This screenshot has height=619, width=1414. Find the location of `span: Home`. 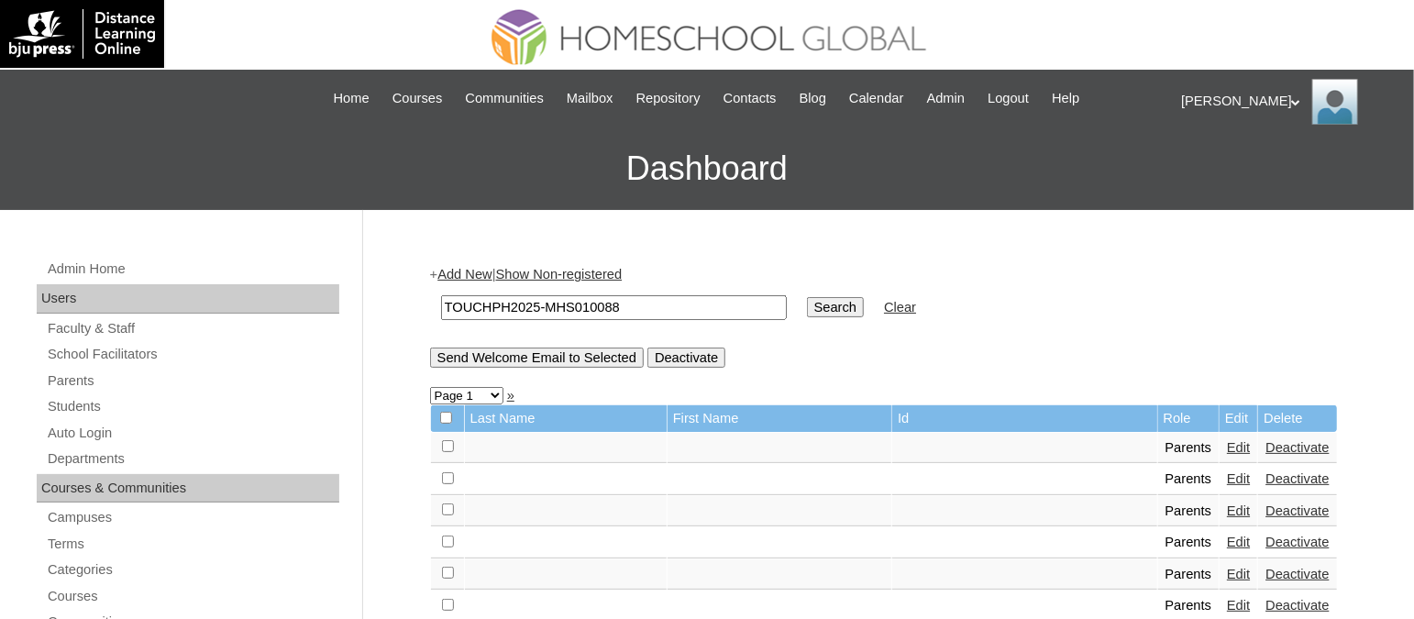

span: Home is located at coordinates (351, 98).